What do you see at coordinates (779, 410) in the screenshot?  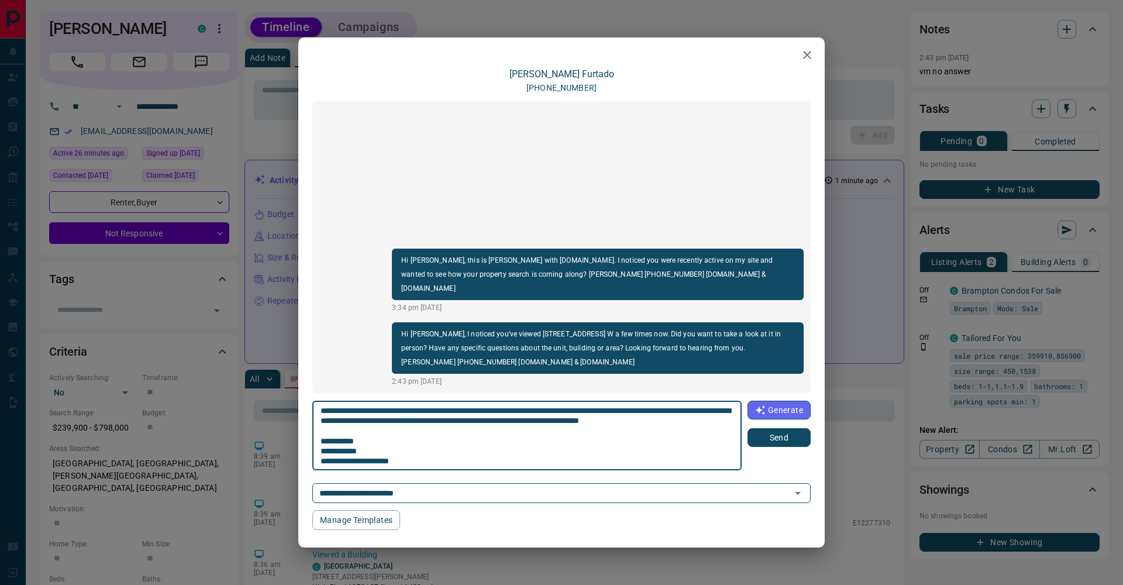 I see `button: Generate` at bounding box center [779, 410].